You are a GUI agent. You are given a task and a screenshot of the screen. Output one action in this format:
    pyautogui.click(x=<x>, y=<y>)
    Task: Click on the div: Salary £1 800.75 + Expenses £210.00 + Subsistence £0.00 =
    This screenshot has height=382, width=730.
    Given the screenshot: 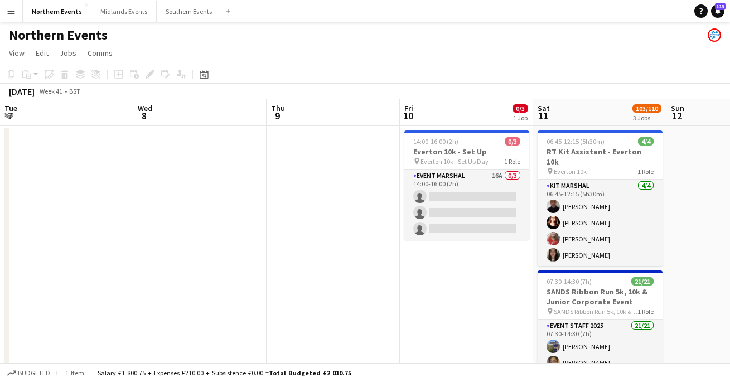 What is the action you would take?
    pyautogui.click(x=224, y=372)
    